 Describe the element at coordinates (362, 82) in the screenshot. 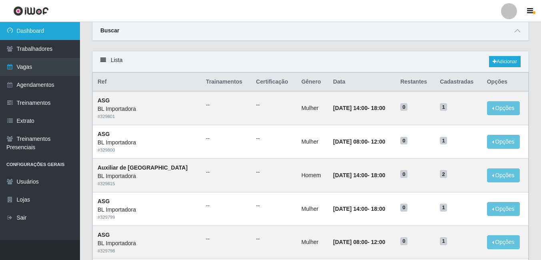

I see `th: Data` at that location.